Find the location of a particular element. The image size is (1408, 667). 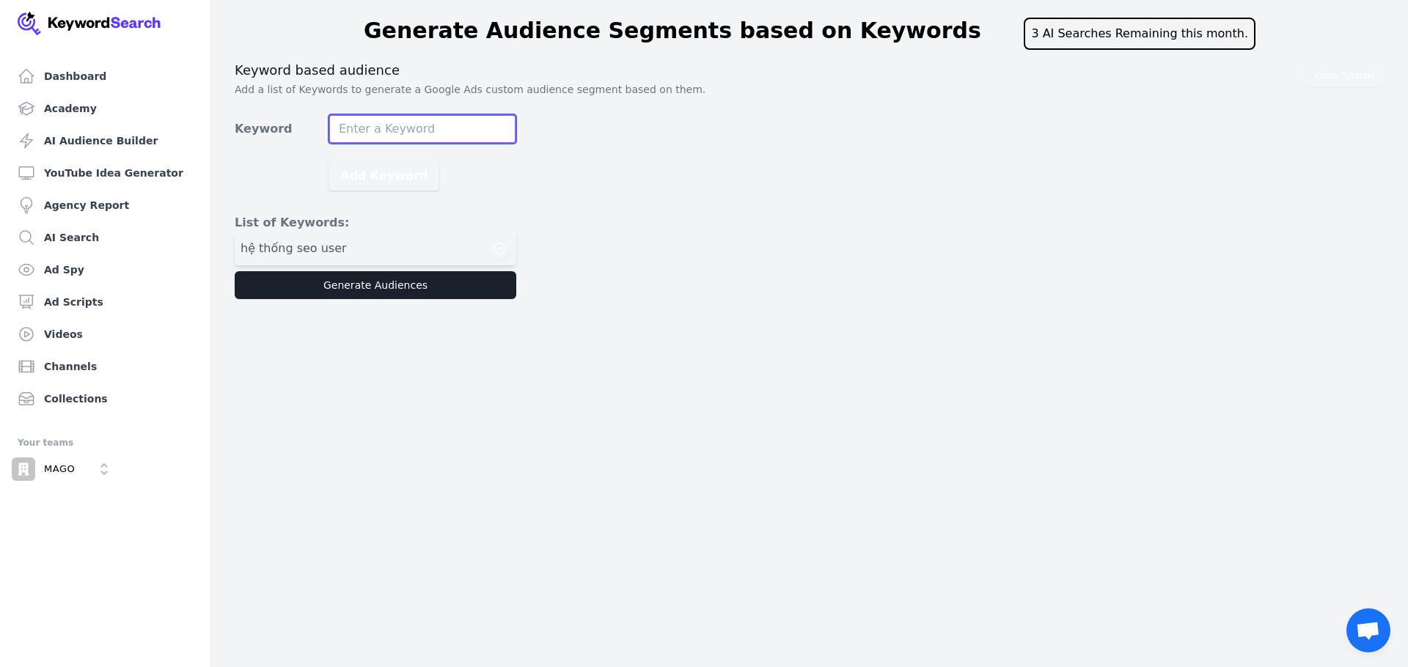

input: Enter a Keyword is located at coordinates (422, 129).